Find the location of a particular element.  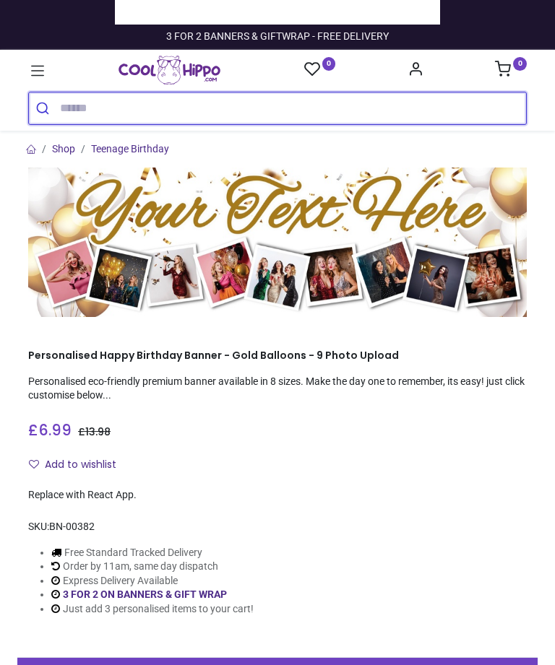

a: Teenage Birthday is located at coordinates (130, 149).